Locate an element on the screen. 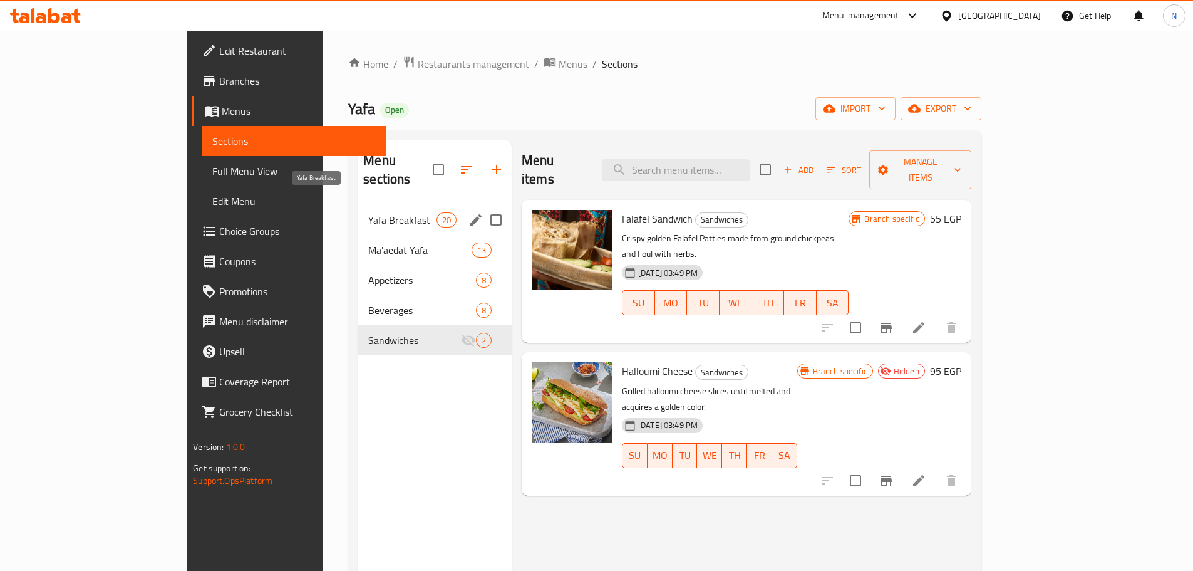 This screenshot has height=571, width=1193. button: Add section is located at coordinates (497, 170).